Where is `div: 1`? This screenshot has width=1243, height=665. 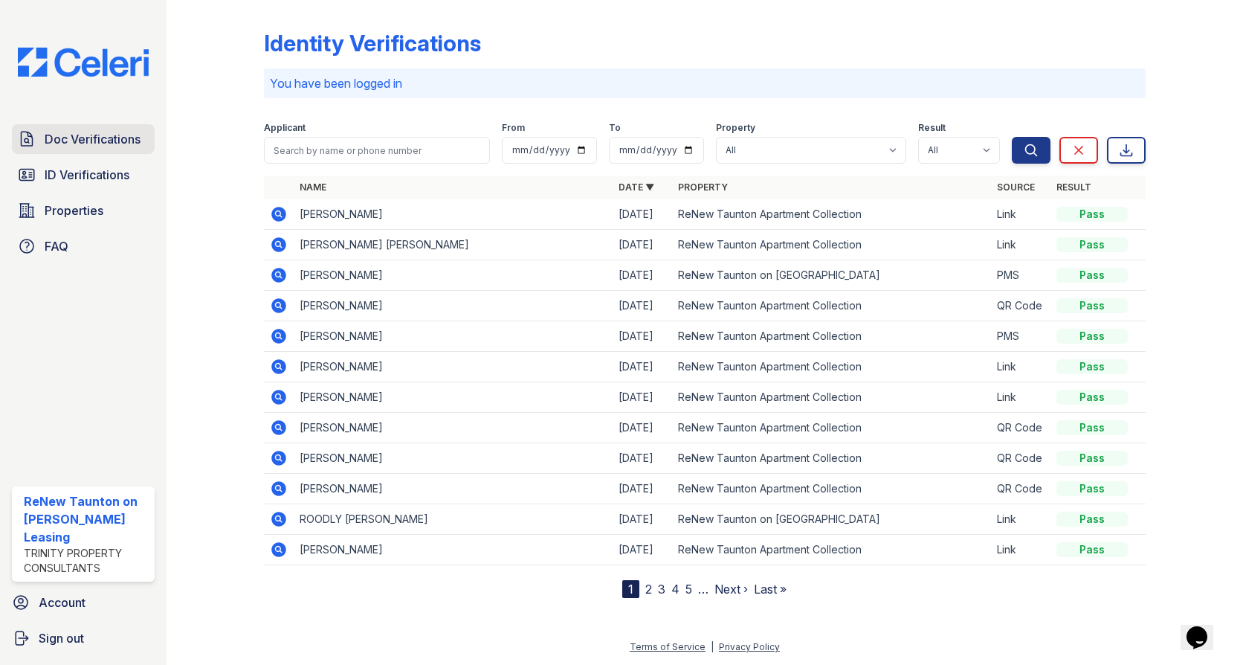 div: 1 is located at coordinates (631, 589).